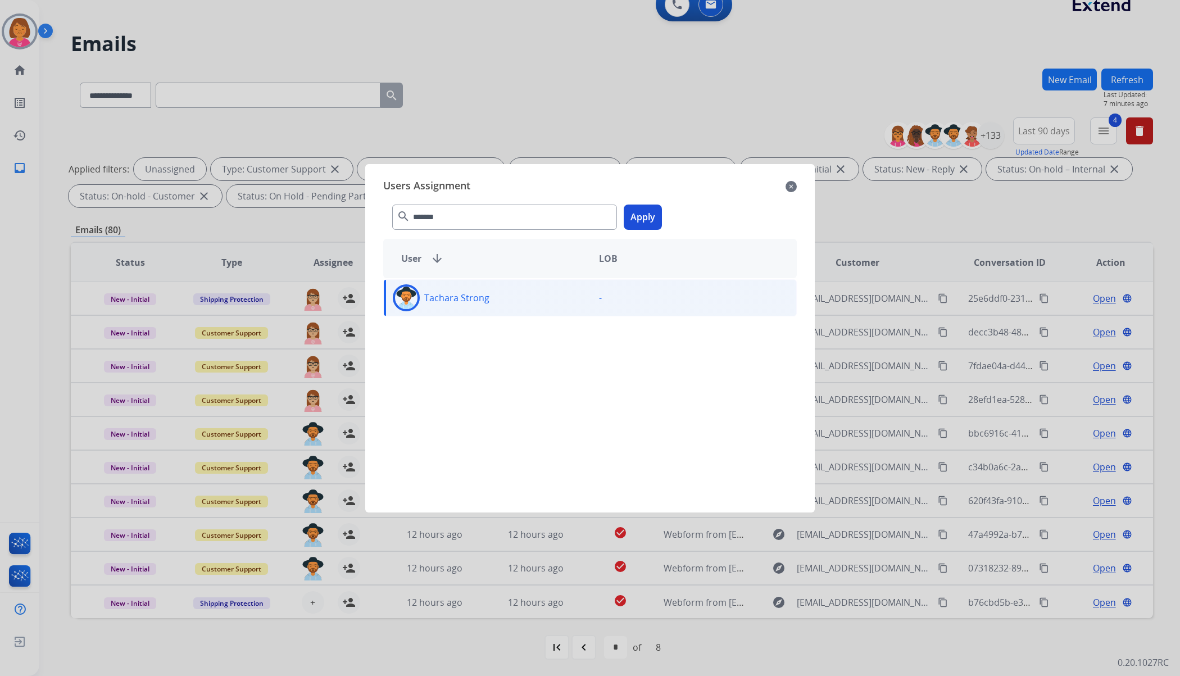 This screenshot has width=1180, height=676. What do you see at coordinates (491, 258) in the screenshot?
I see `div: User` at bounding box center [491, 258].